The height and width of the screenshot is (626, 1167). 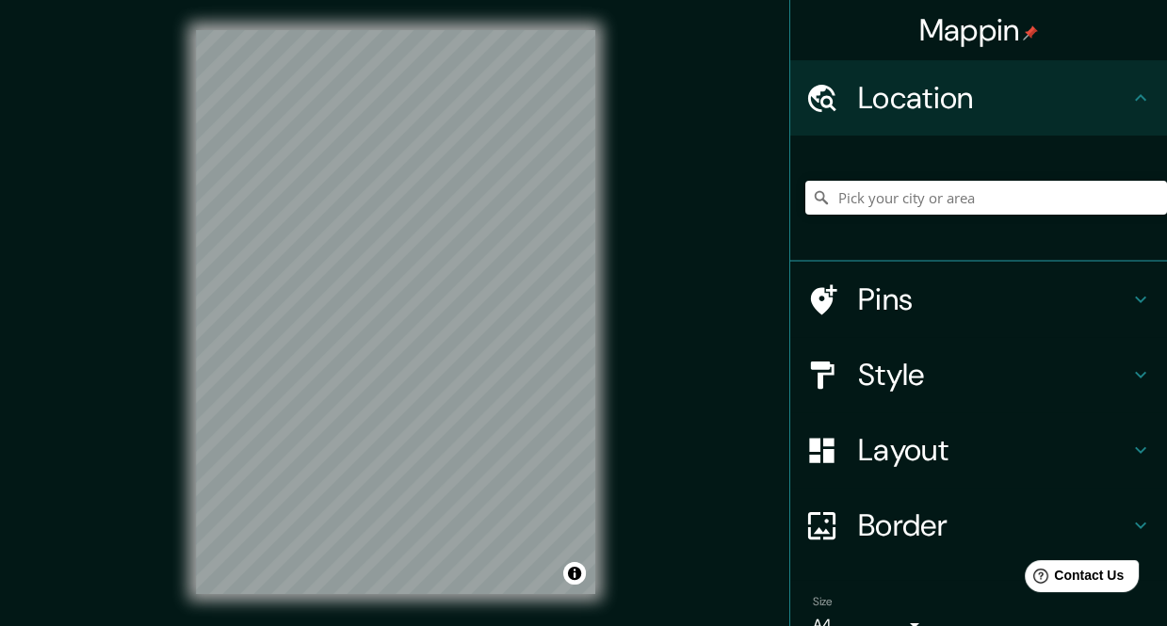 What do you see at coordinates (575, 574) in the screenshot?
I see `button: Toggle attribution` at bounding box center [575, 574].